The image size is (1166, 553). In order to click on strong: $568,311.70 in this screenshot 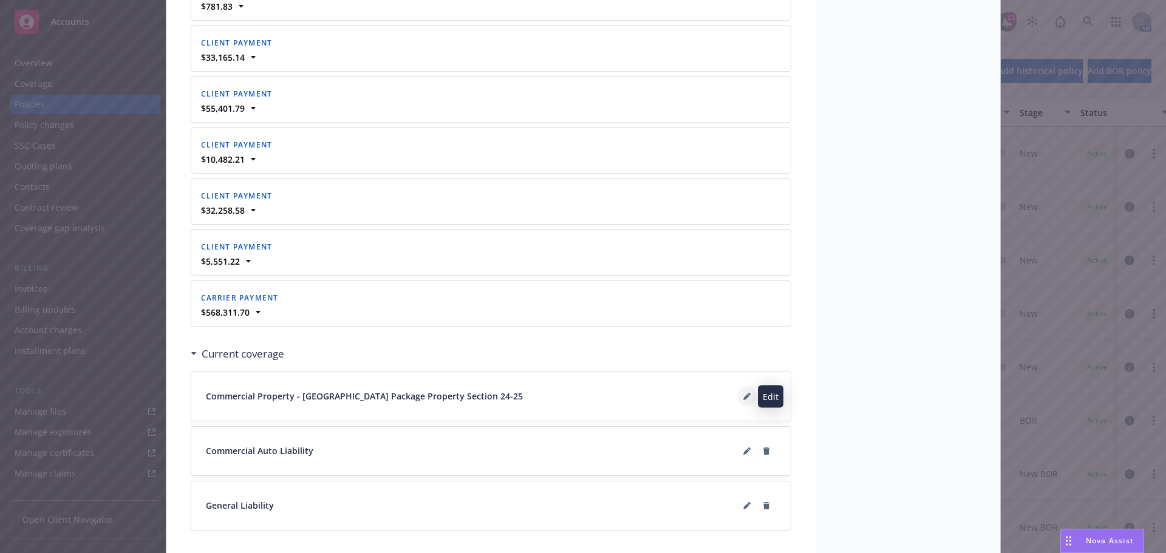, I will do `click(225, 312)`.